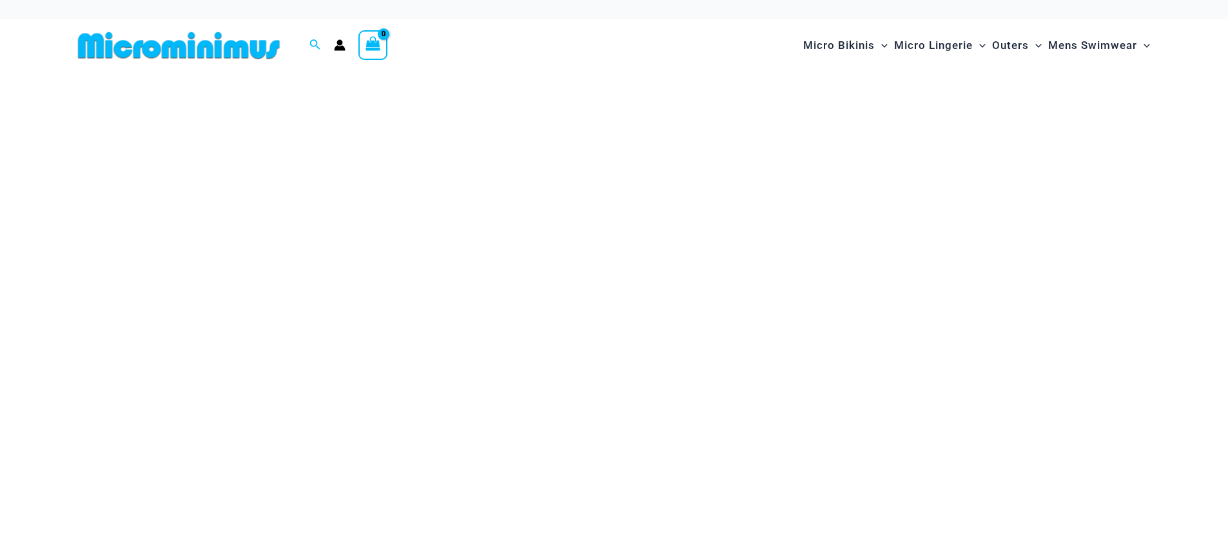  I want to click on a: Account icon link, so click(340, 45).